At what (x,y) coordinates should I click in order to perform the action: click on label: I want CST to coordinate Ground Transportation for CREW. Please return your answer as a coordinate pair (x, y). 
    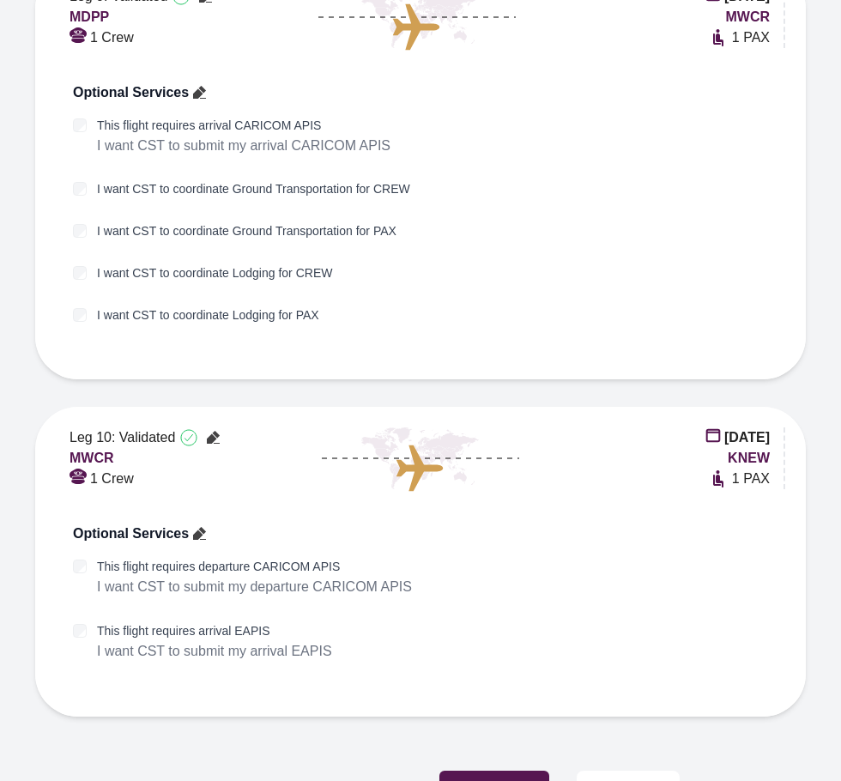
    Looking at the image, I should click on (253, 189).